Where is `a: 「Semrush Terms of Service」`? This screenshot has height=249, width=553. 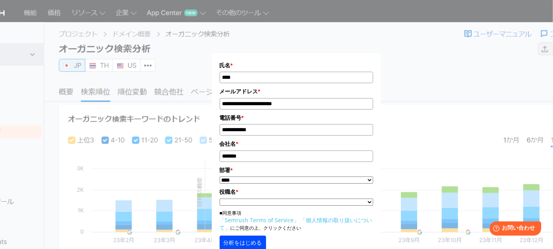
a: 「Semrush Terms of Service」 is located at coordinates (259, 220).